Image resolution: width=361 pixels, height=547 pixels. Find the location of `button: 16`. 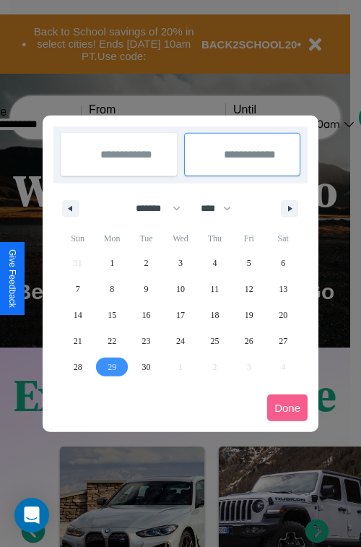

button: 16 is located at coordinates (146, 315).